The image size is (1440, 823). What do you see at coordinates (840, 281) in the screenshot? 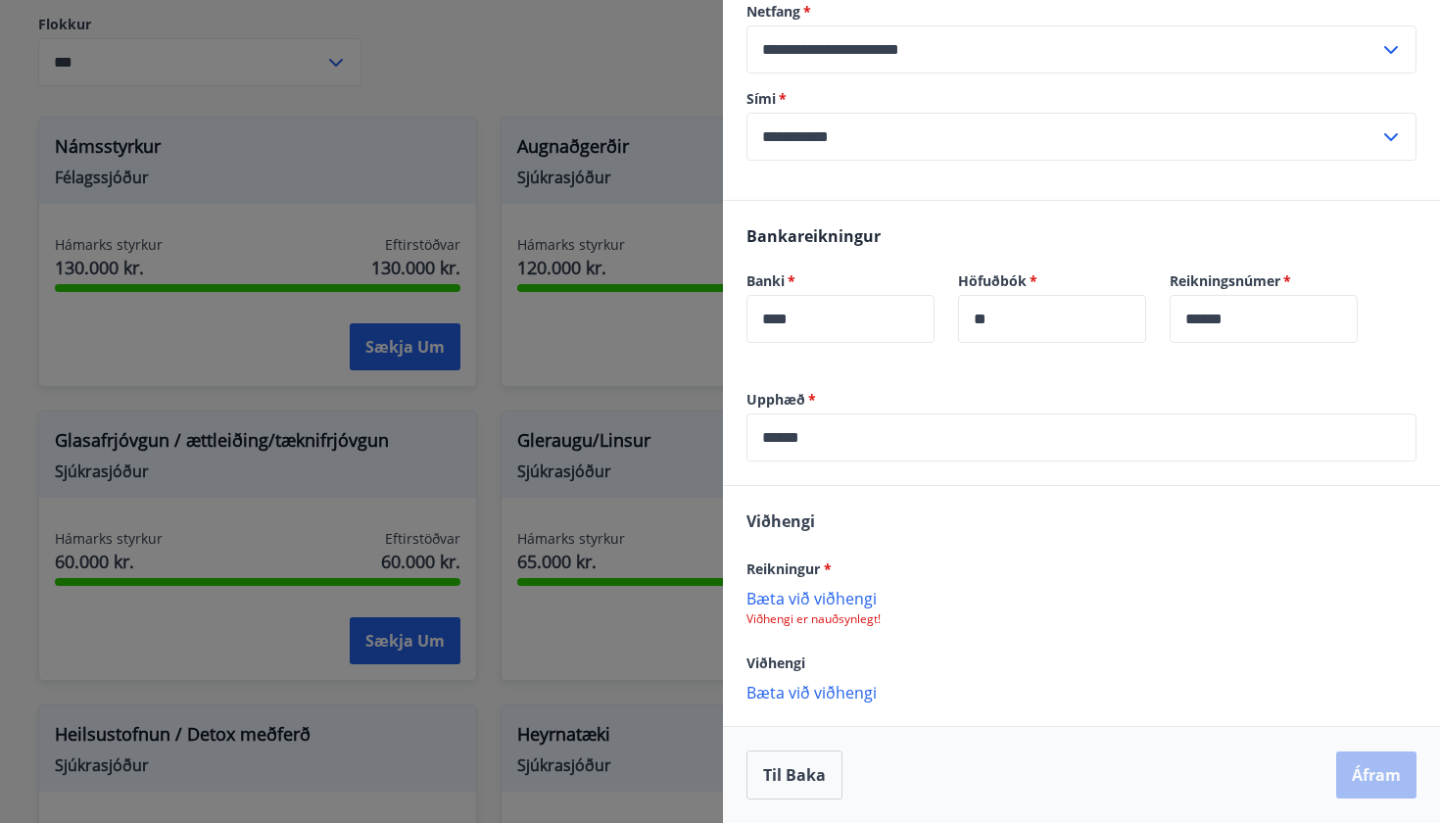
I see `label: Banki` at bounding box center [840, 281].